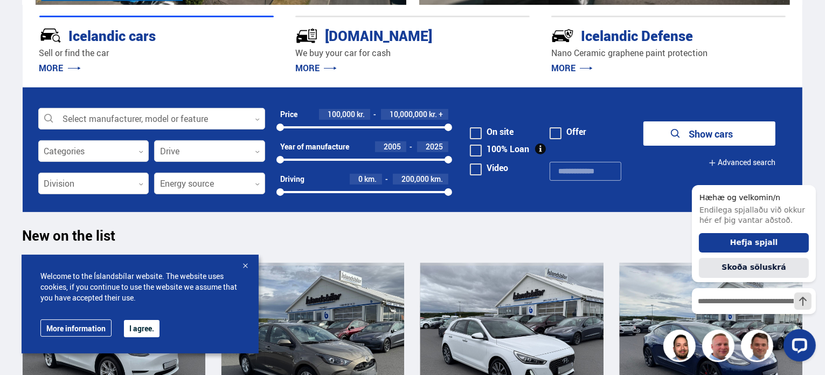  I want to click on font: 2025, so click(435, 146).